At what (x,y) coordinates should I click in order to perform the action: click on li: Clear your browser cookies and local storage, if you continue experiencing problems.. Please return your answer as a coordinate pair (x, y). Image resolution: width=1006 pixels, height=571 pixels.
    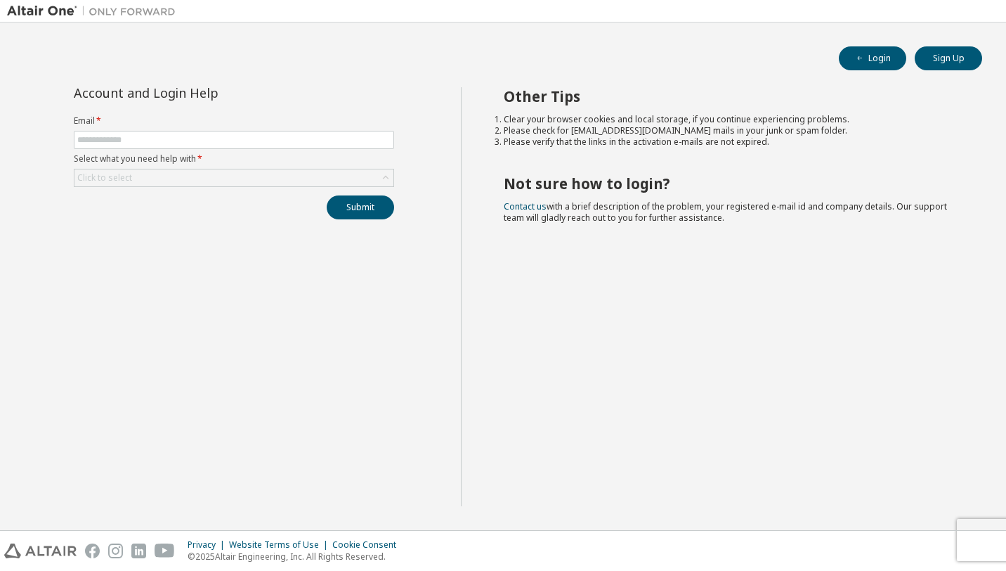
    Looking at the image, I should click on (731, 119).